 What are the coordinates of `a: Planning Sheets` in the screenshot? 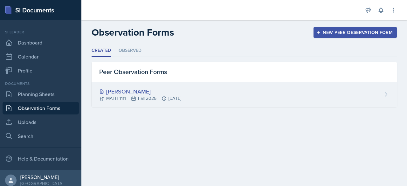 It's located at (41, 94).